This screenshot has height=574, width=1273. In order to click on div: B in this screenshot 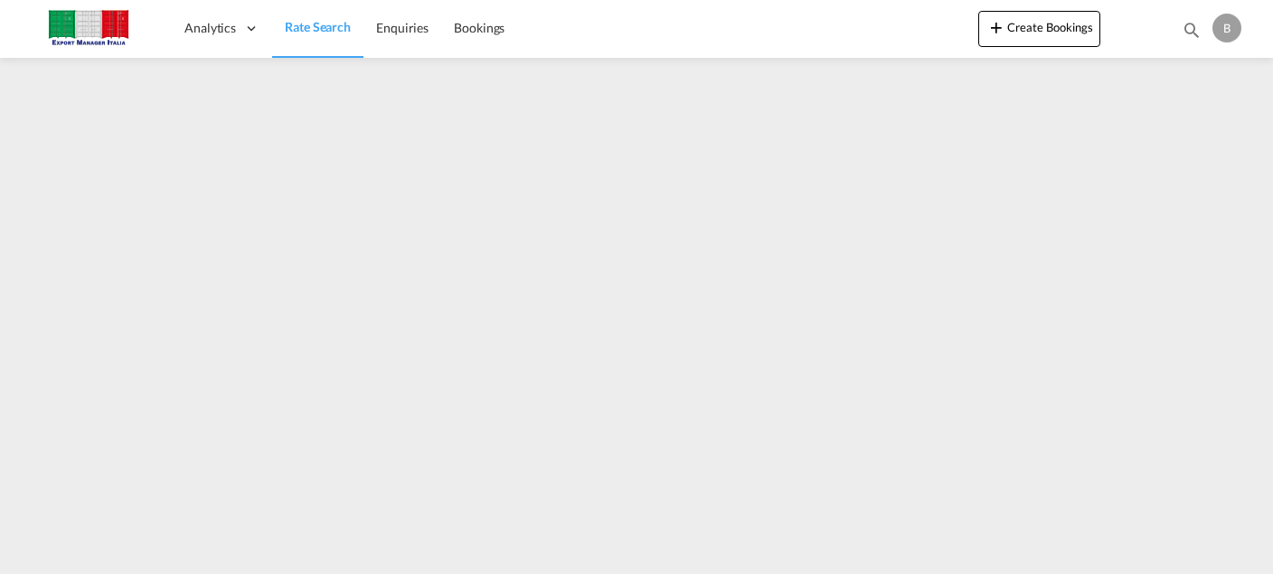, I will do `click(1227, 28)`.